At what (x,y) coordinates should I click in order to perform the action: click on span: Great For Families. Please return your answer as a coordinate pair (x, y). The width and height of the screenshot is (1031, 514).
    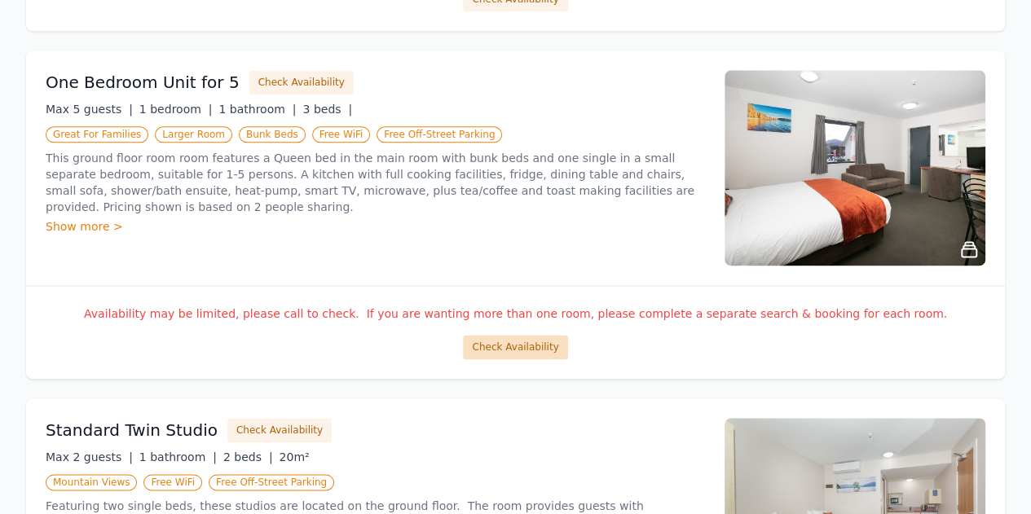
    Looking at the image, I should click on (97, 134).